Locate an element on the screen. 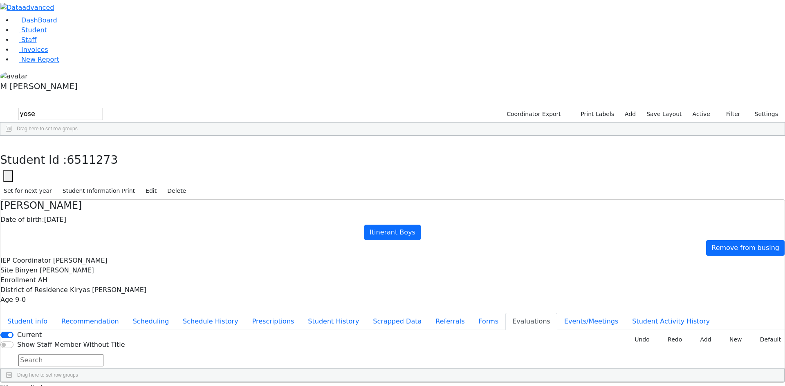  label: Show Staff Member Without Title is located at coordinates (71, 345).